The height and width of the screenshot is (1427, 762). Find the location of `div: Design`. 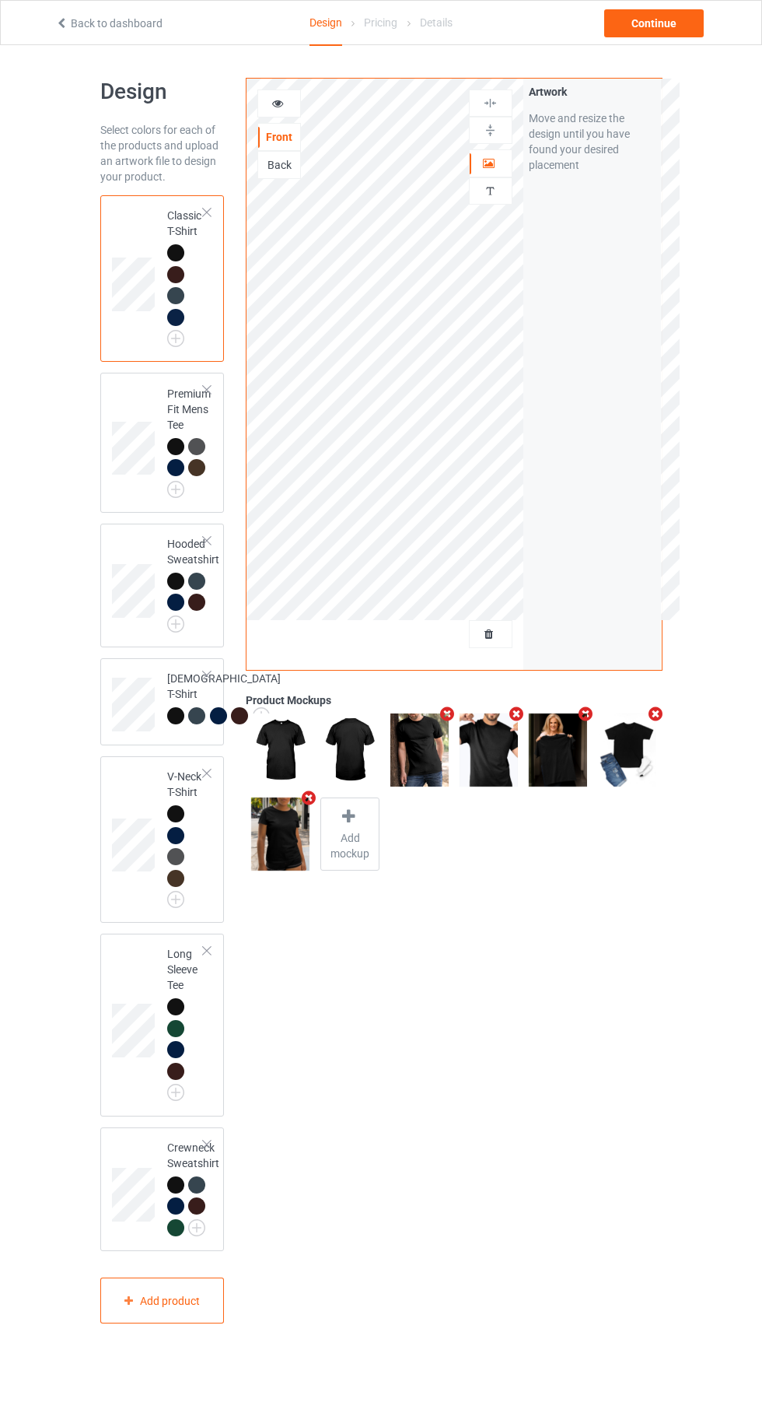

div: Design is located at coordinates (326, 23).